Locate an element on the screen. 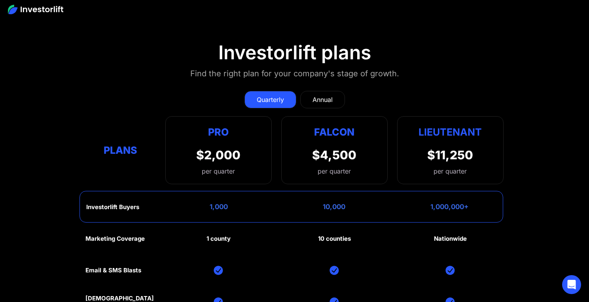 The image size is (589, 302). div: 1,000 is located at coordinates (219, 207).